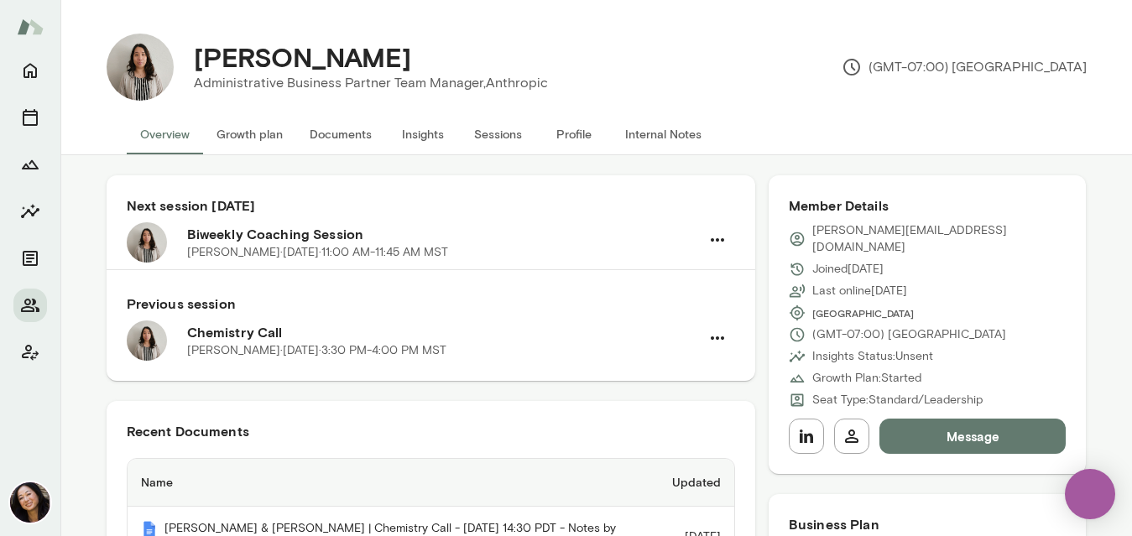  Describe the element at coordinates (371, 83) in the screenshot. I see `p: Administrative Business Partner Team Manager, Anthropic` at that location.